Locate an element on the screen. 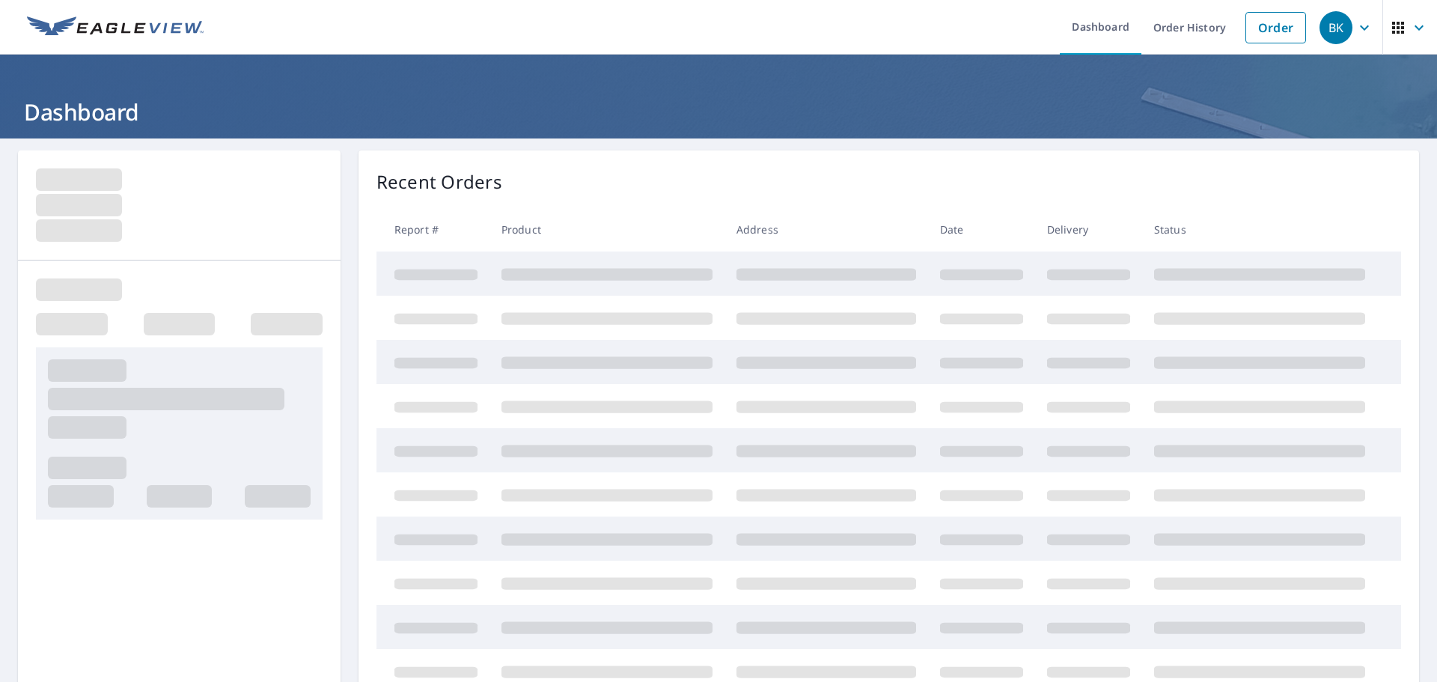  th: Status is located at coordinates (1259, 229).